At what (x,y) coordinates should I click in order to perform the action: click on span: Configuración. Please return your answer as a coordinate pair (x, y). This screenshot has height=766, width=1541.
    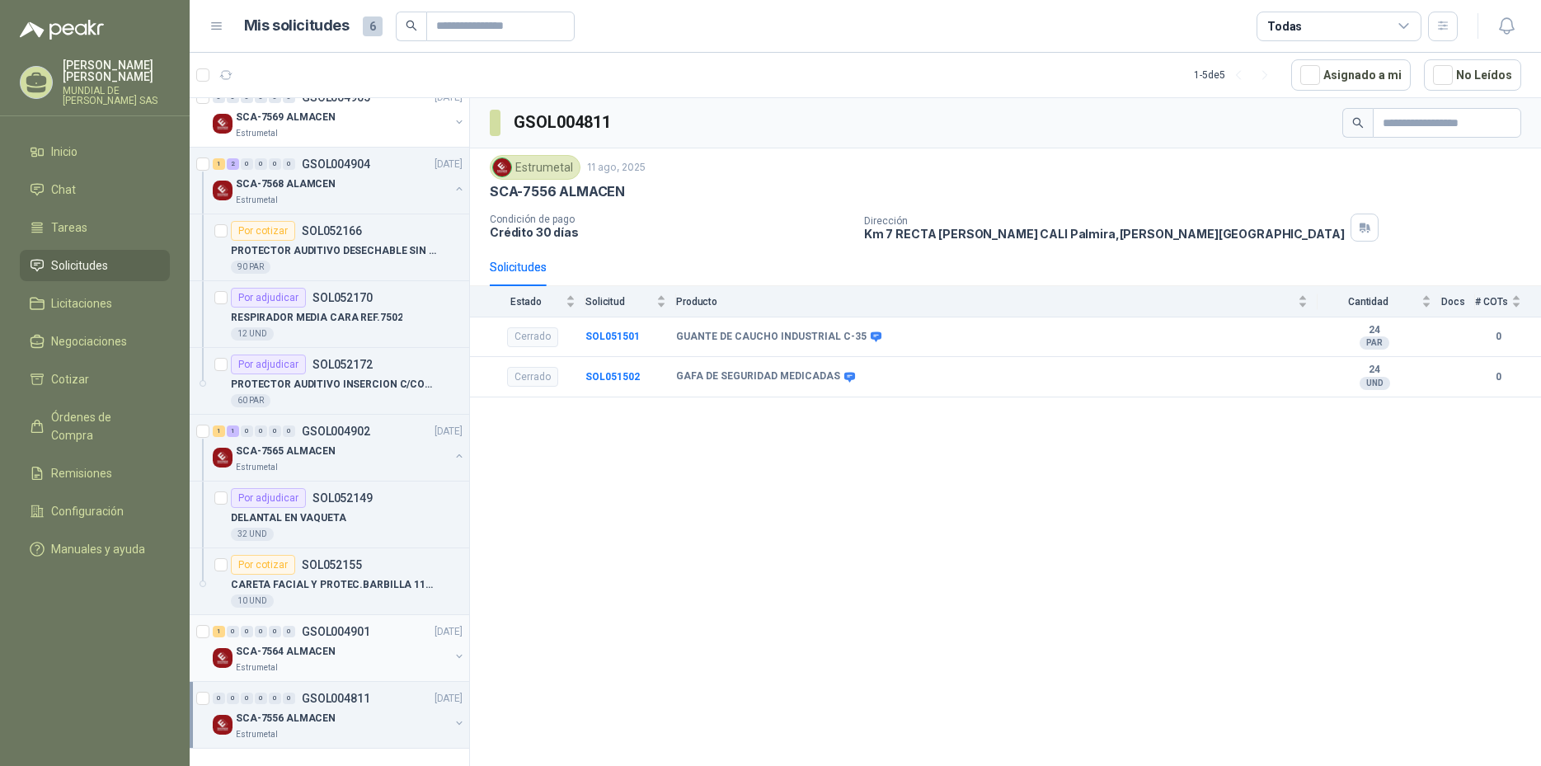
    Looking at the image, I should click on (87, 511).